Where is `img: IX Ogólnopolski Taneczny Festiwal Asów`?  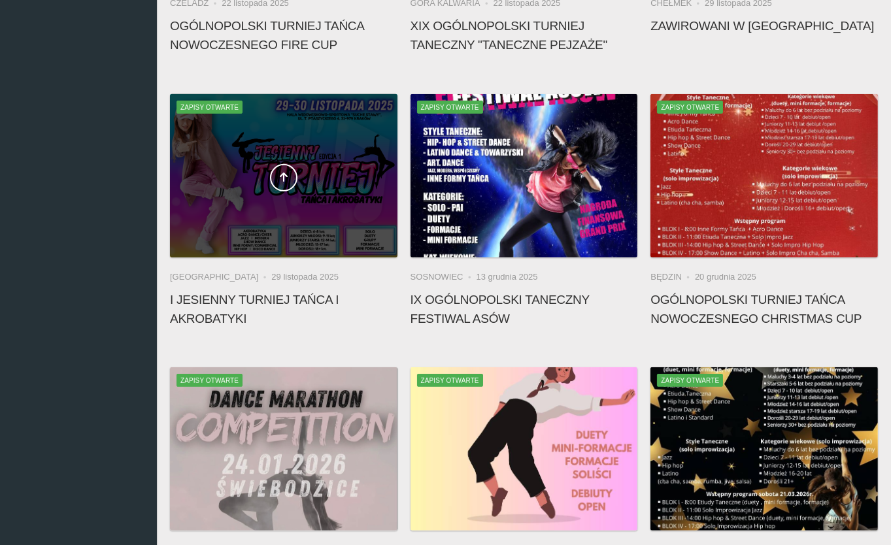 img: IX Ogólnopolski Taneczny Festiwal Asów is located at coordinates (524, 176).